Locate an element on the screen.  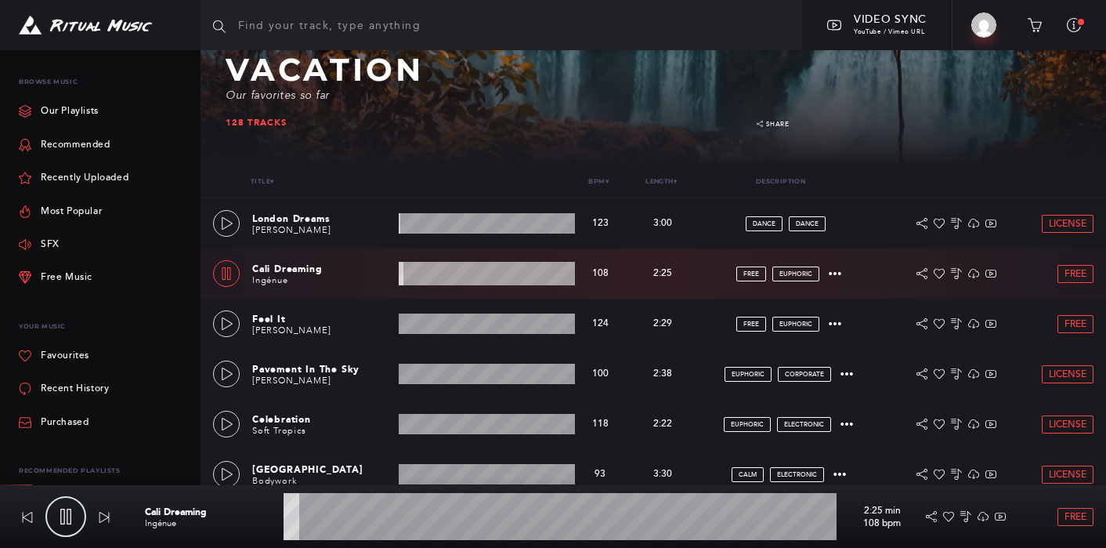
p: 2:25 min is located at coordinates (872, 511).